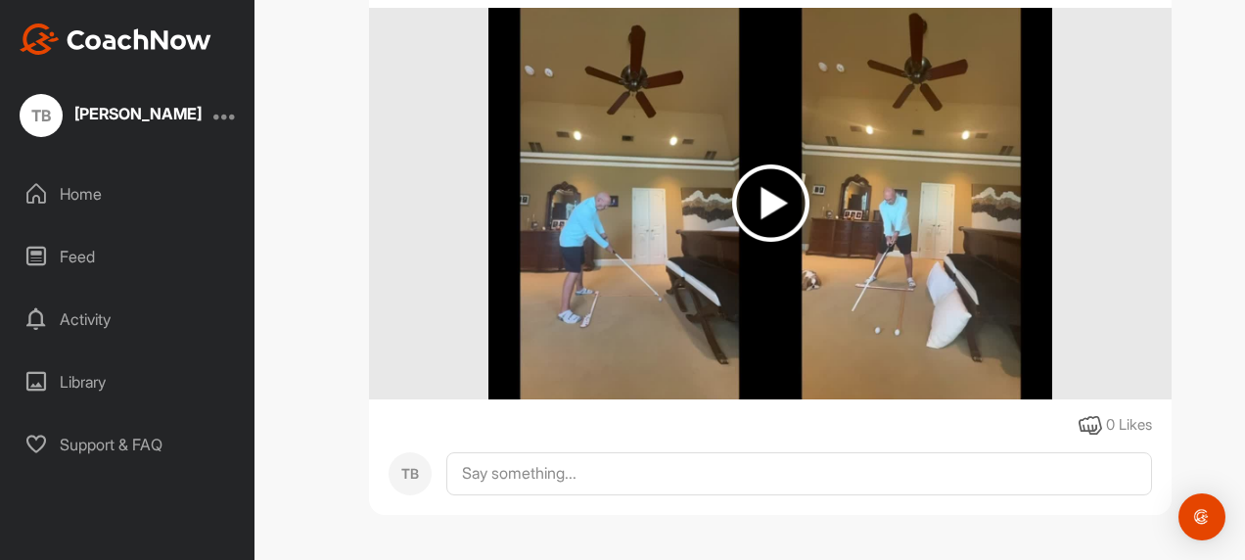  What do you see at coordinates (770, 203) in the screenshot?
I see `img: play` at bounding box center [770, 203].